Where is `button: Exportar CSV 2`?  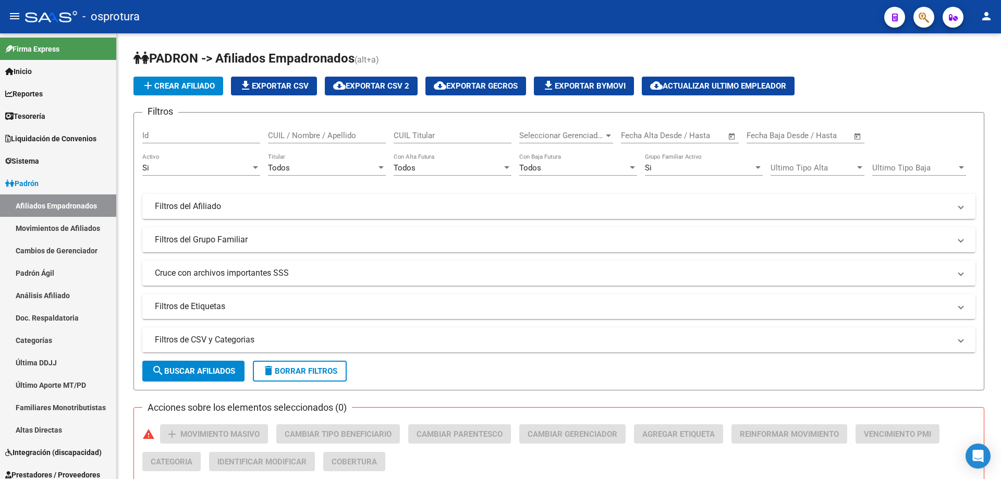 button: Exportar CSV 2 is located at coordinates (371, 86).